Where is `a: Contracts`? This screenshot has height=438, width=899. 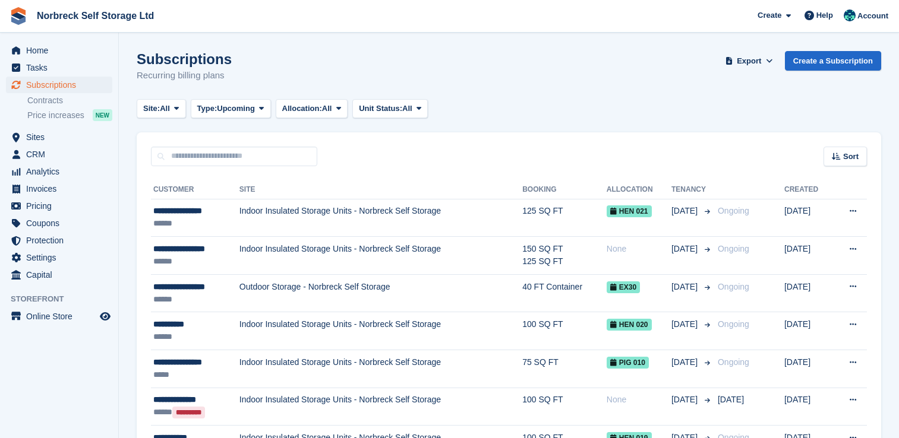
a: Contracts is located at coordinates (70, 100).